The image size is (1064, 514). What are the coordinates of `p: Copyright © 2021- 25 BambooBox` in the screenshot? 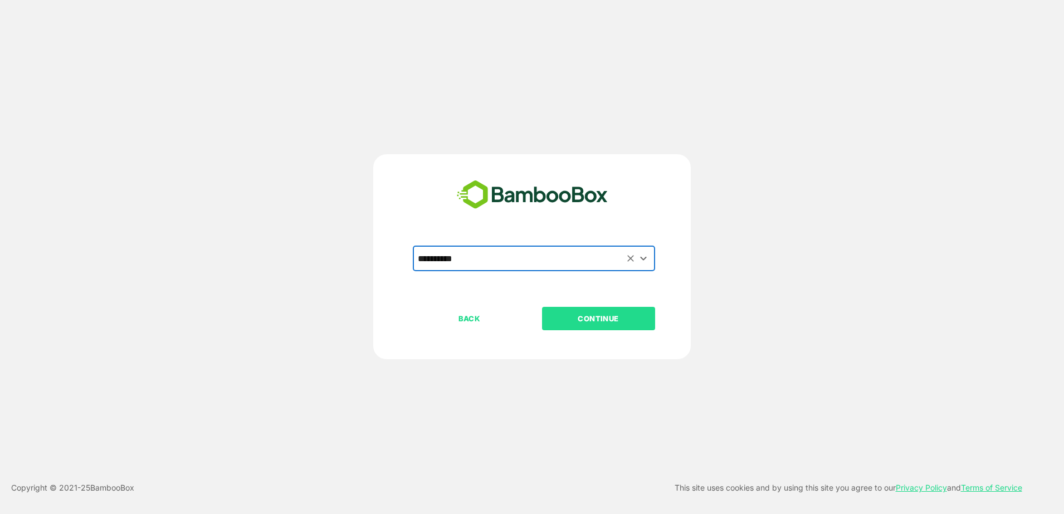 It's located at (72, 488).